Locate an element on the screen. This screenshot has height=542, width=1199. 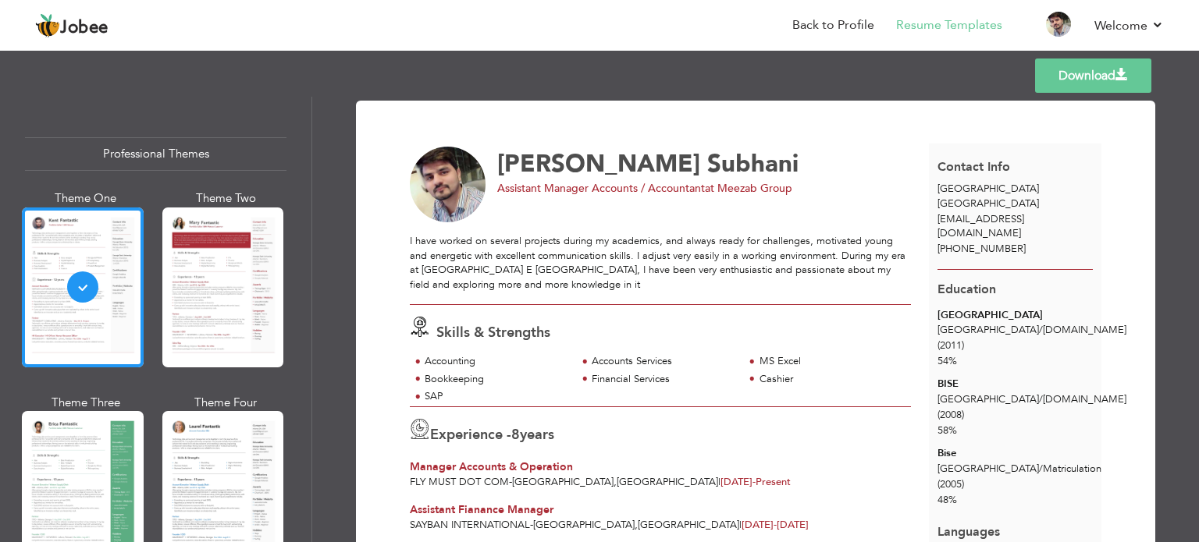
span: Contact Info is located at coordinates (973, 167).